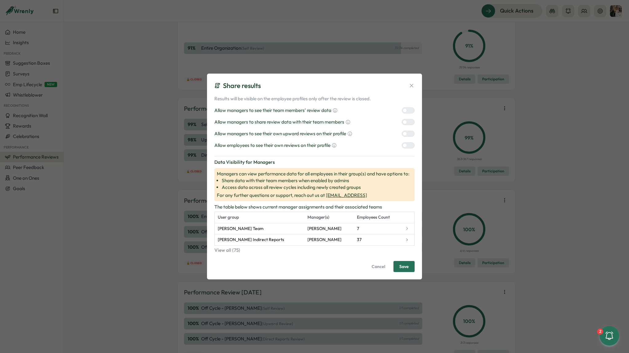 The width and height of the screenshot is (629, 353). I want to click on span: Managers can view performance data for all employees in their group(s) and have options to:, so click(314, 181).